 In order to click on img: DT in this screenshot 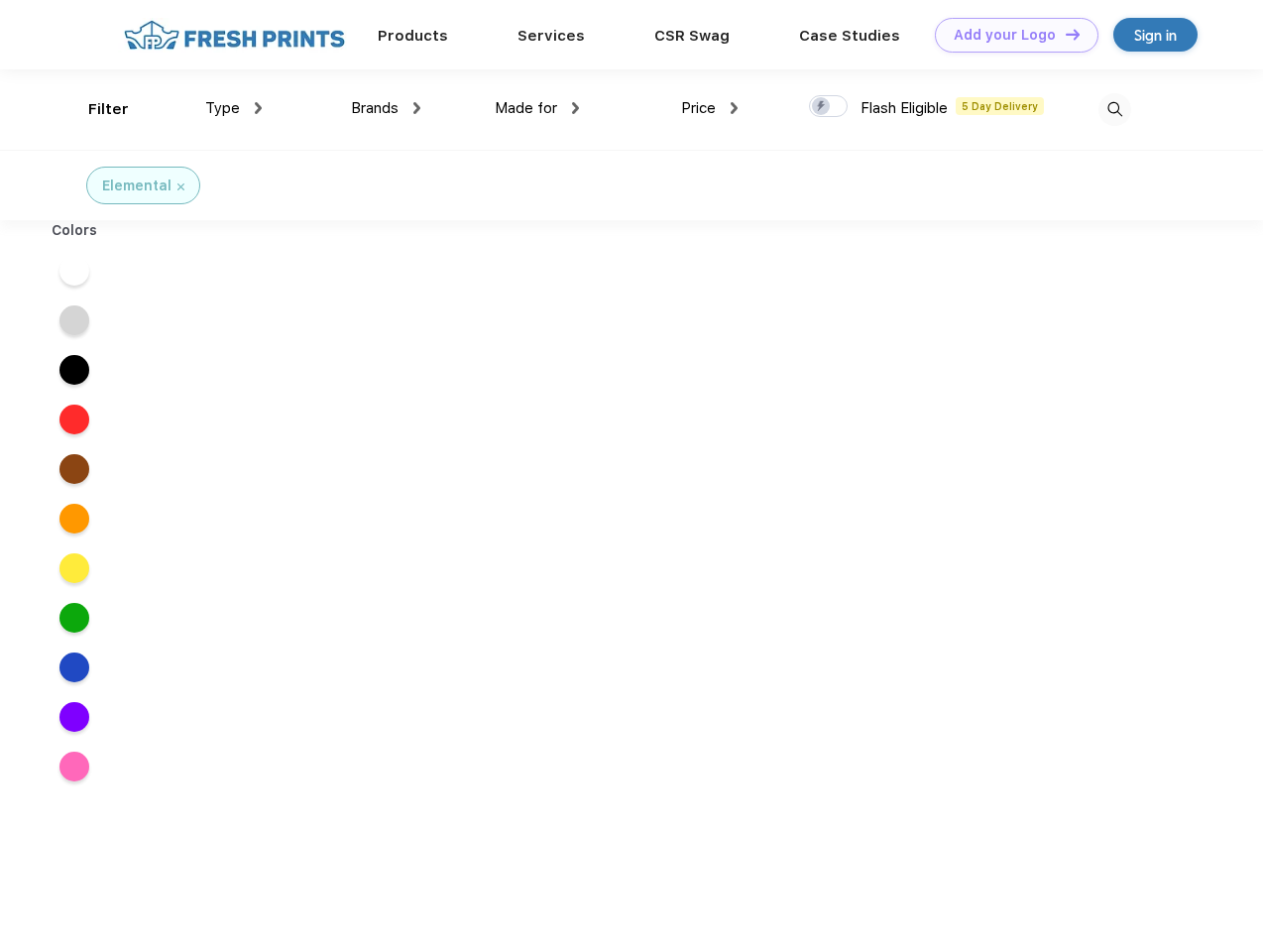, I will do `click(1073, 34)`.